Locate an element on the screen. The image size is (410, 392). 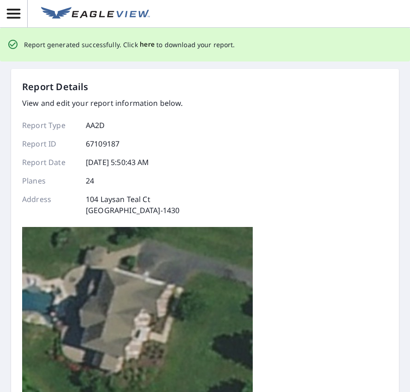
p: Report Details is located at coordinates (55, 87).